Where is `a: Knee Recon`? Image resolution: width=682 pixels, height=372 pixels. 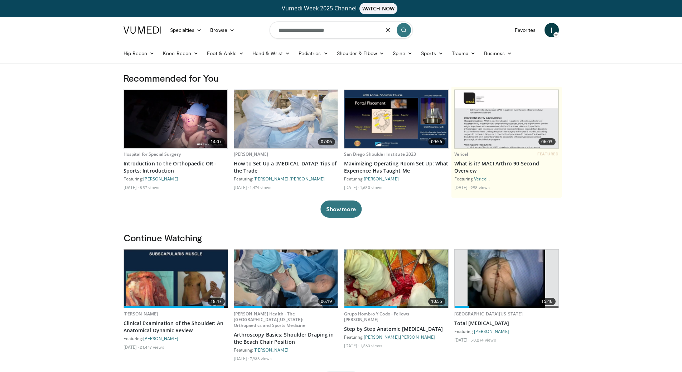
a: Knee Recon is located at coordinates (181, 53).